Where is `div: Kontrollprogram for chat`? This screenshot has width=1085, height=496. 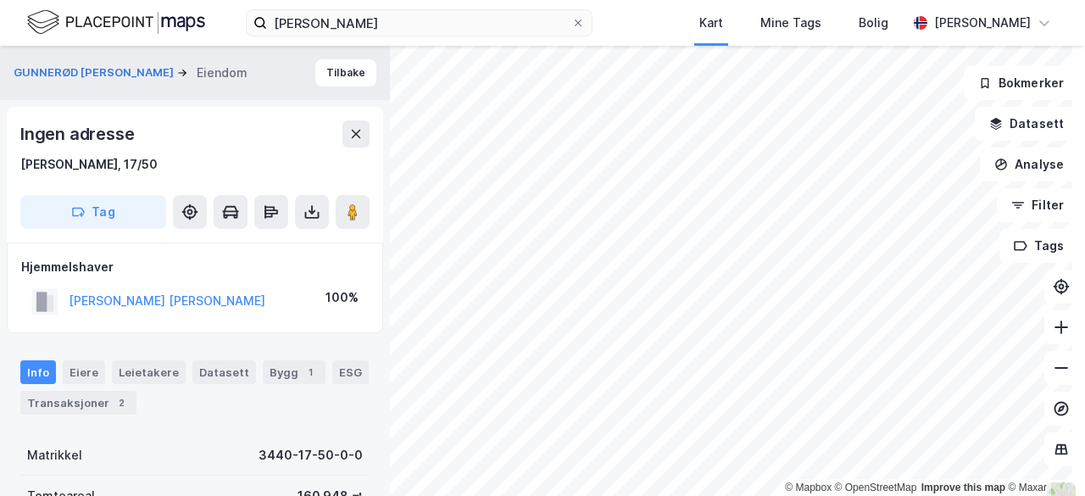 div: Kontrollprogram for chat is located at coordinates (1042, 455).